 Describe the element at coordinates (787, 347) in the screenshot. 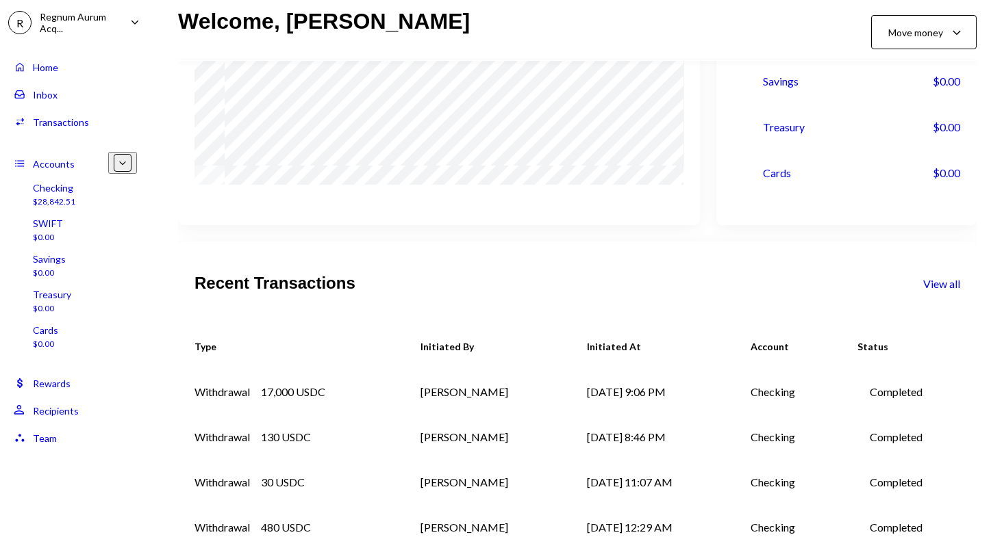

I see `th: Account` at that location.